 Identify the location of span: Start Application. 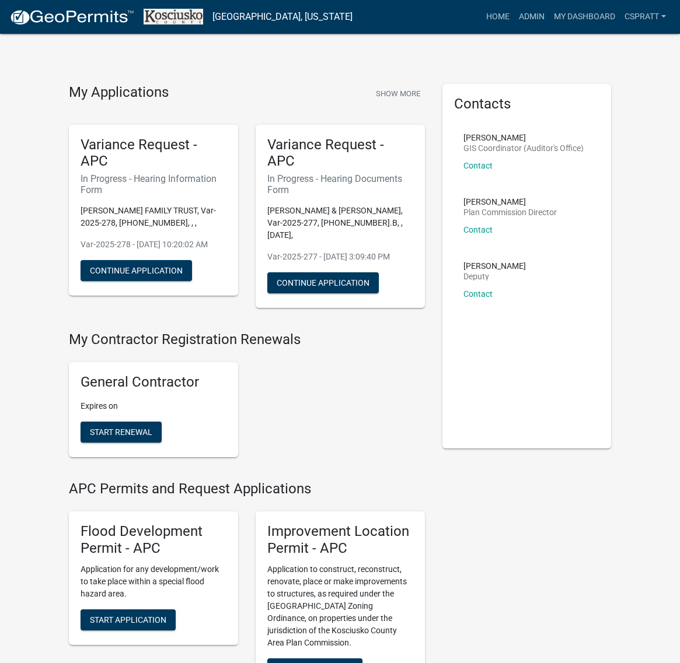
(128, 620).